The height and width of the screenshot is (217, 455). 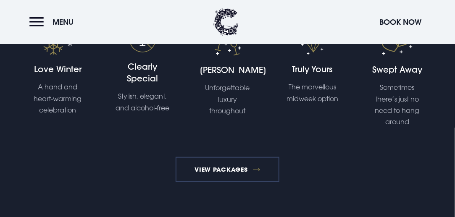 What do you see at coordinates (58, 99) in the screenshot?
I see `p: A hand and heart-warming celebration` at bounding box center [58, 99].